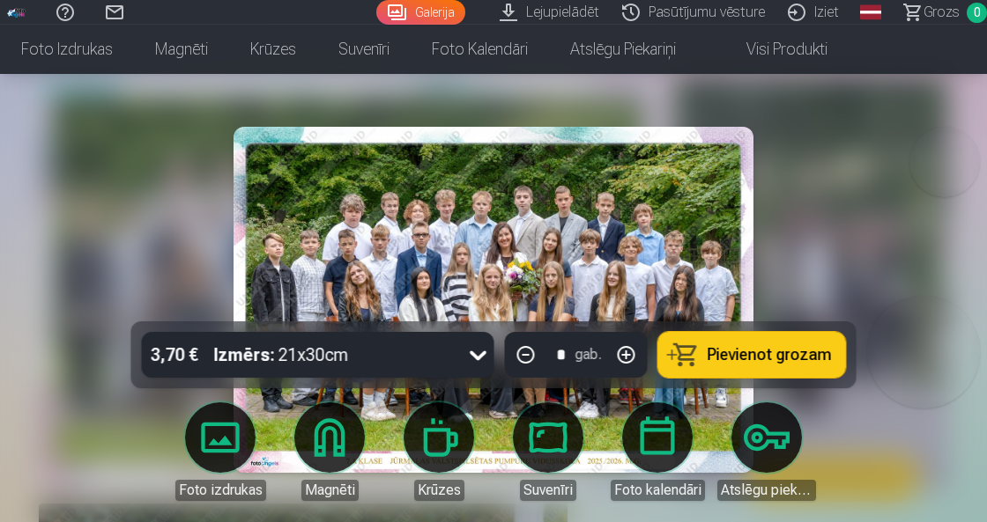 The image size is (987, 522). Describe the element at coordinates (17, 12) in the screenshot. I see `img: /fa3` at that location.